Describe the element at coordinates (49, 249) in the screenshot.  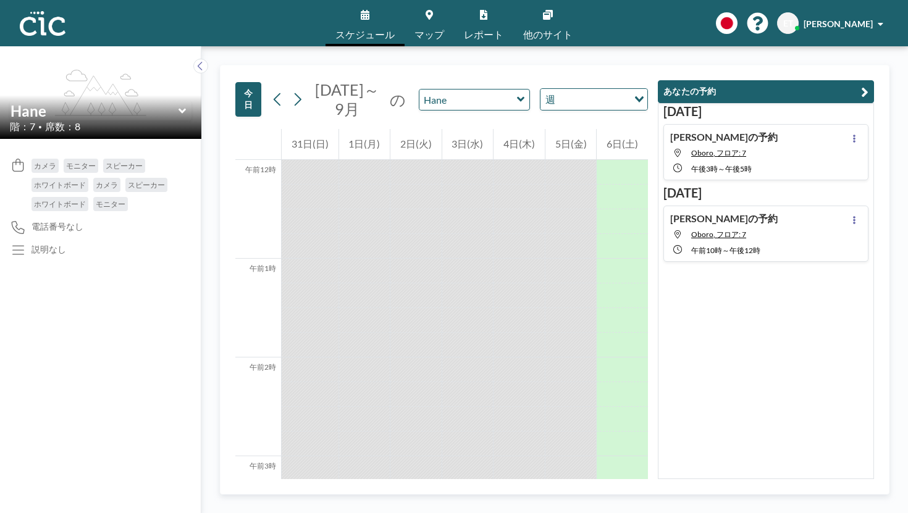
I see `font: 説明なし` at that location.